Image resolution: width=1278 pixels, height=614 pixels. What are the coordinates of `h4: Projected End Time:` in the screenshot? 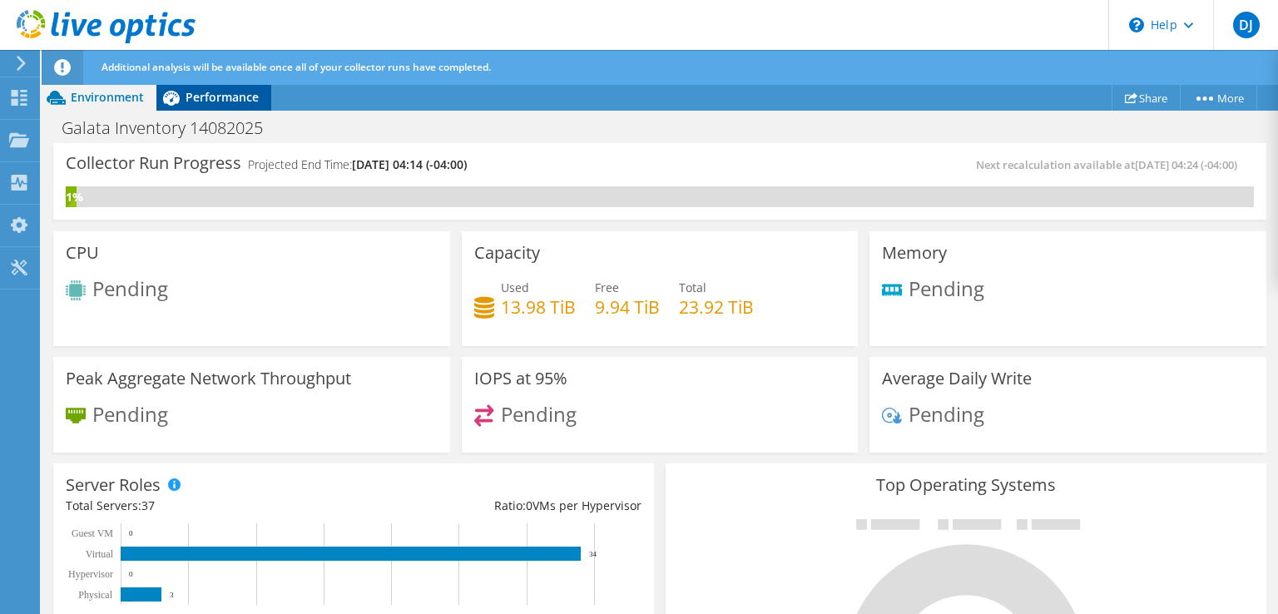 It's located at (357, 165).